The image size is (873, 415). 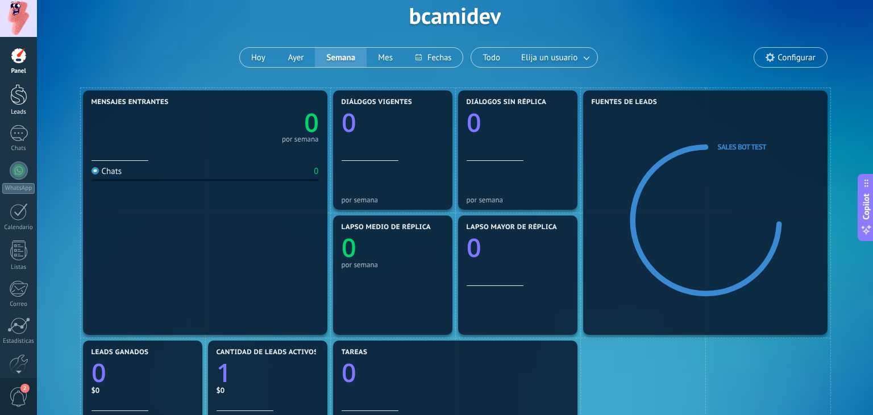 What do you see at coordinates (224, 372) in the screenshot?
I see `text: 1` at bounding box center [224, 372].